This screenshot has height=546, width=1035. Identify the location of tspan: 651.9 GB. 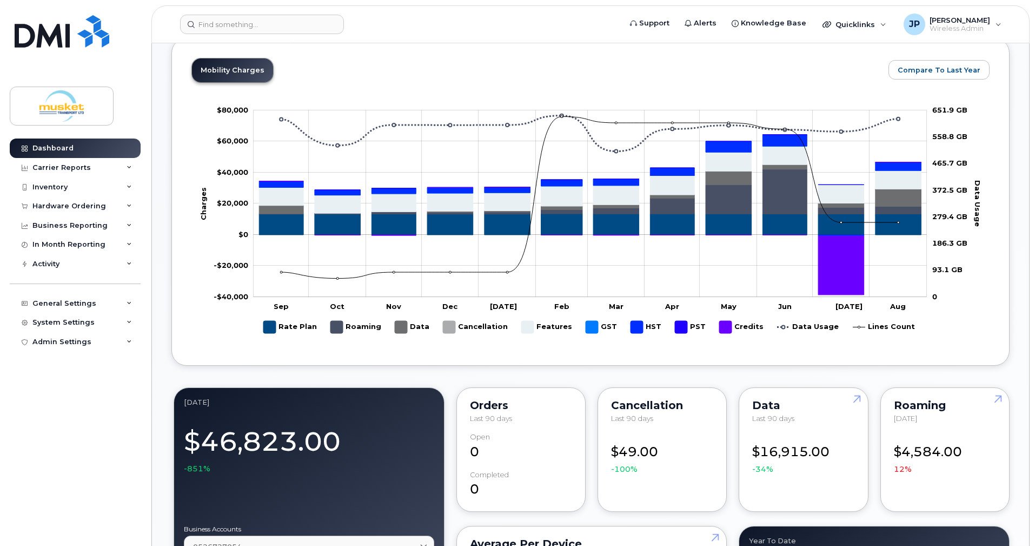
(949, 110).